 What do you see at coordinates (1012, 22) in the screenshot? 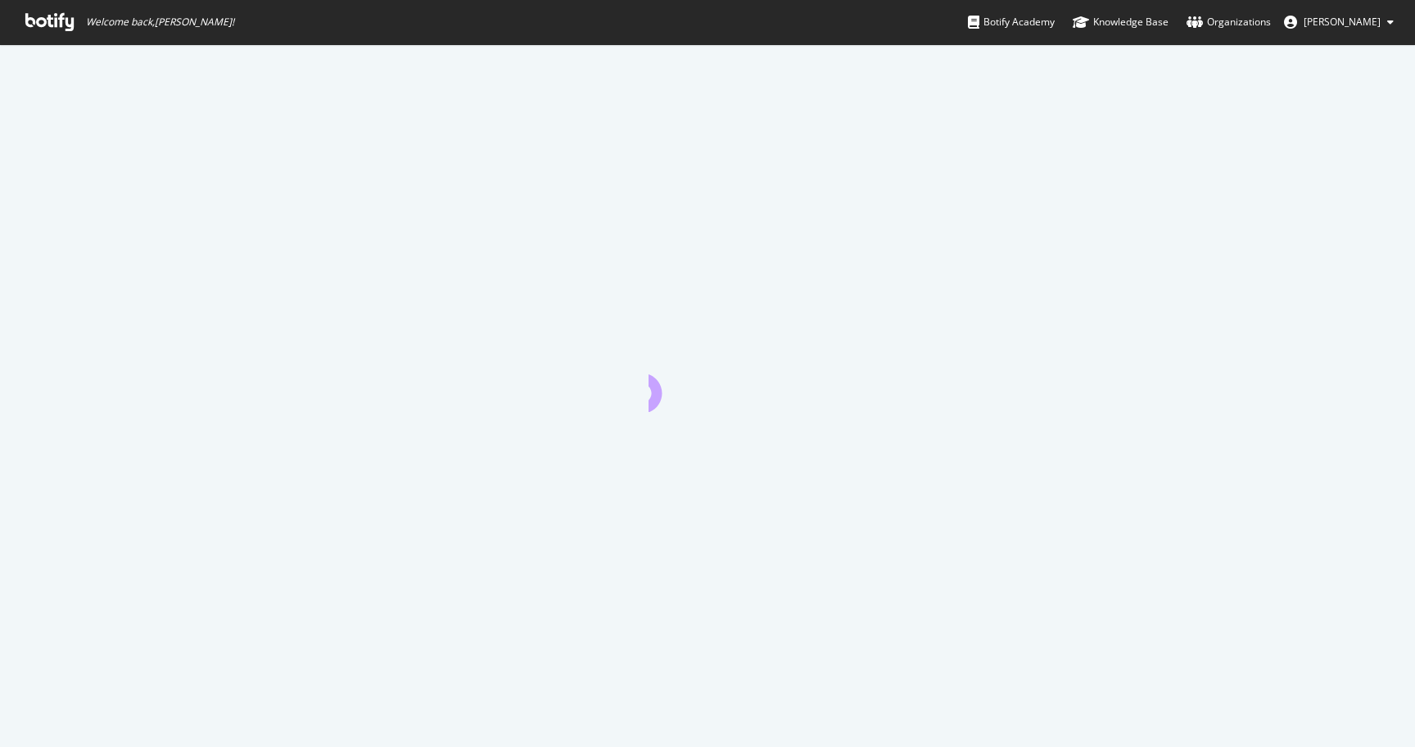
I see `div: Botify Academy` at bounding box center [1012, 22].